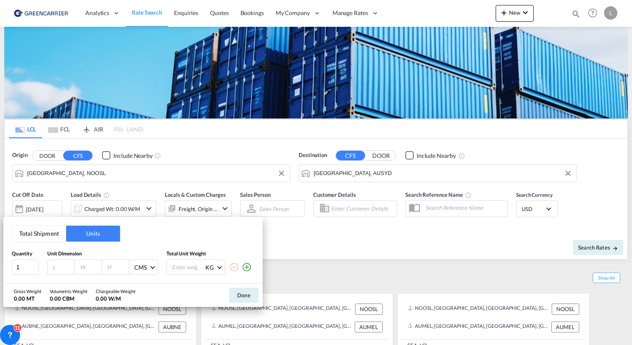 This screenshot has width=632, height=345. Describe the element at coordinates (244, 295) in the screenshot. I see `button: Done` at that location.